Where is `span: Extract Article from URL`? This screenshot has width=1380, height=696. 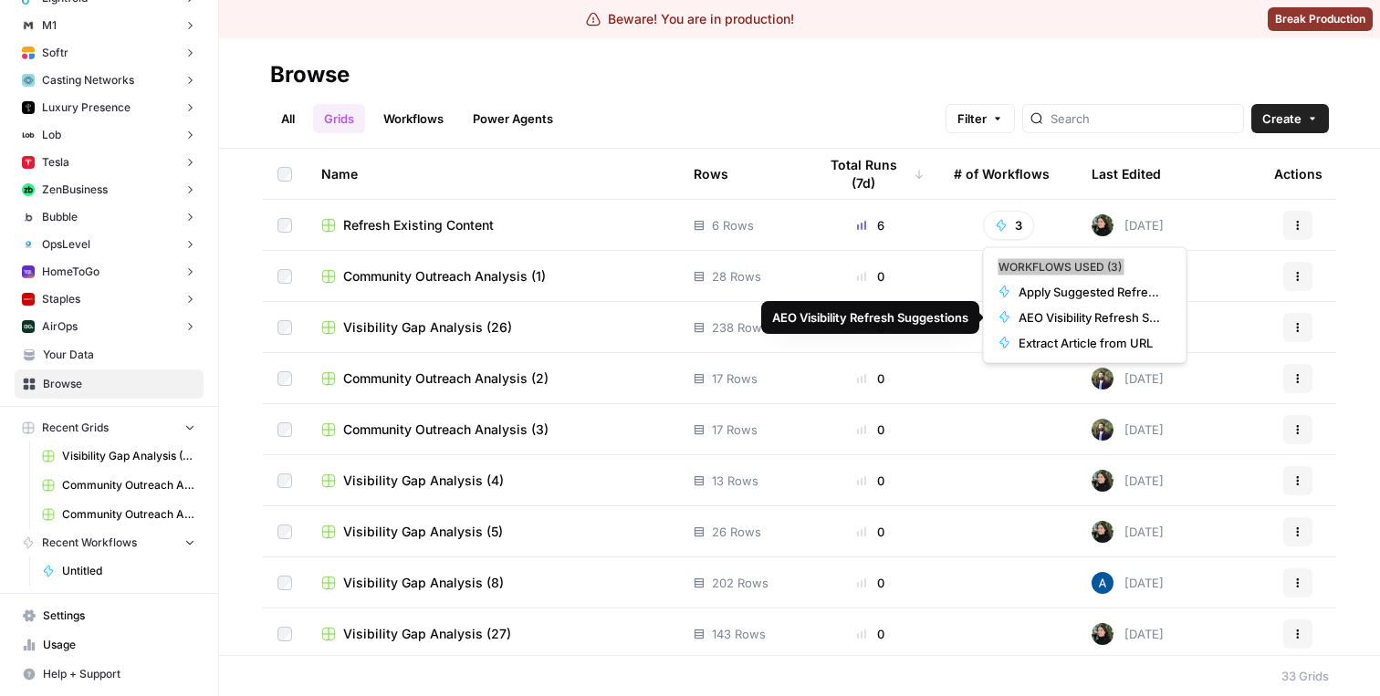 span: Extract Article from URL is located at coordinates (1092, 343).